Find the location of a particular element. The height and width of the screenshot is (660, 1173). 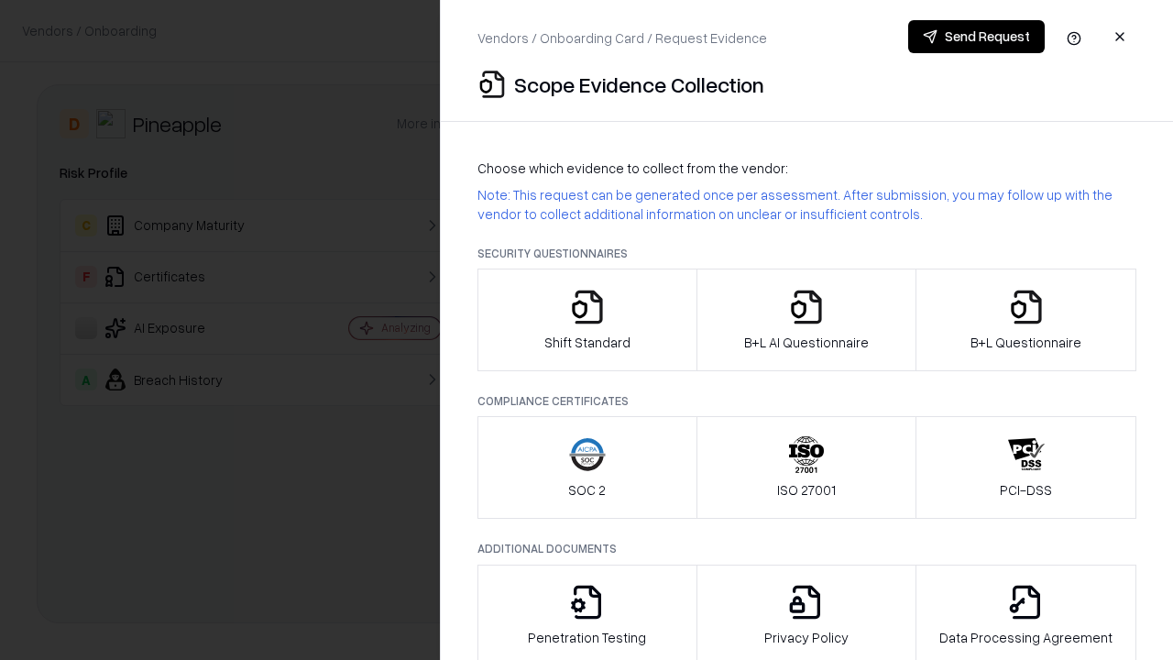

p: SOC 2 is located at coordinates (587, 490).